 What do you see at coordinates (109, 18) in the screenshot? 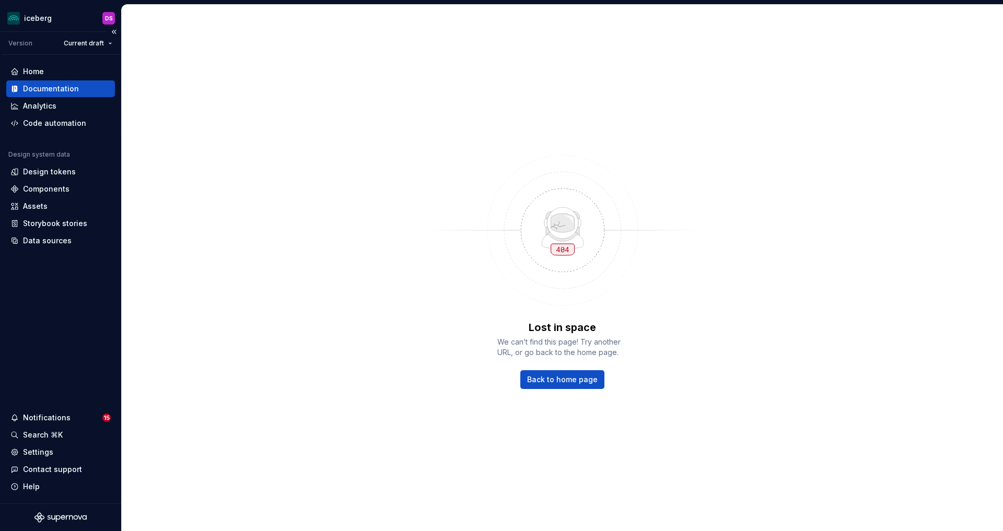
I see `div: DS` at bounding box center [109, 18].